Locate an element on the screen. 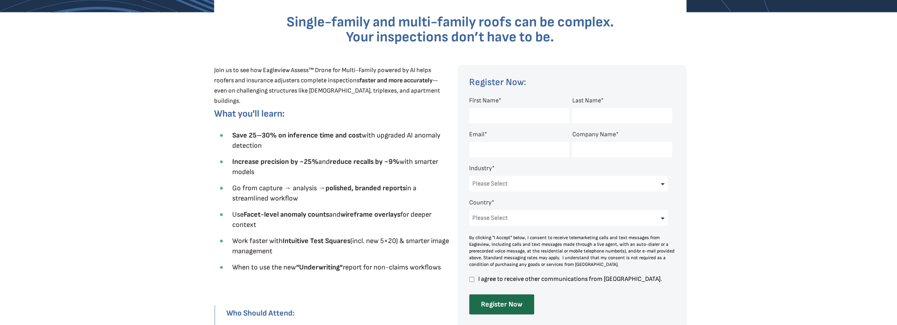  span: Industry is located at coordinates (480, 168).